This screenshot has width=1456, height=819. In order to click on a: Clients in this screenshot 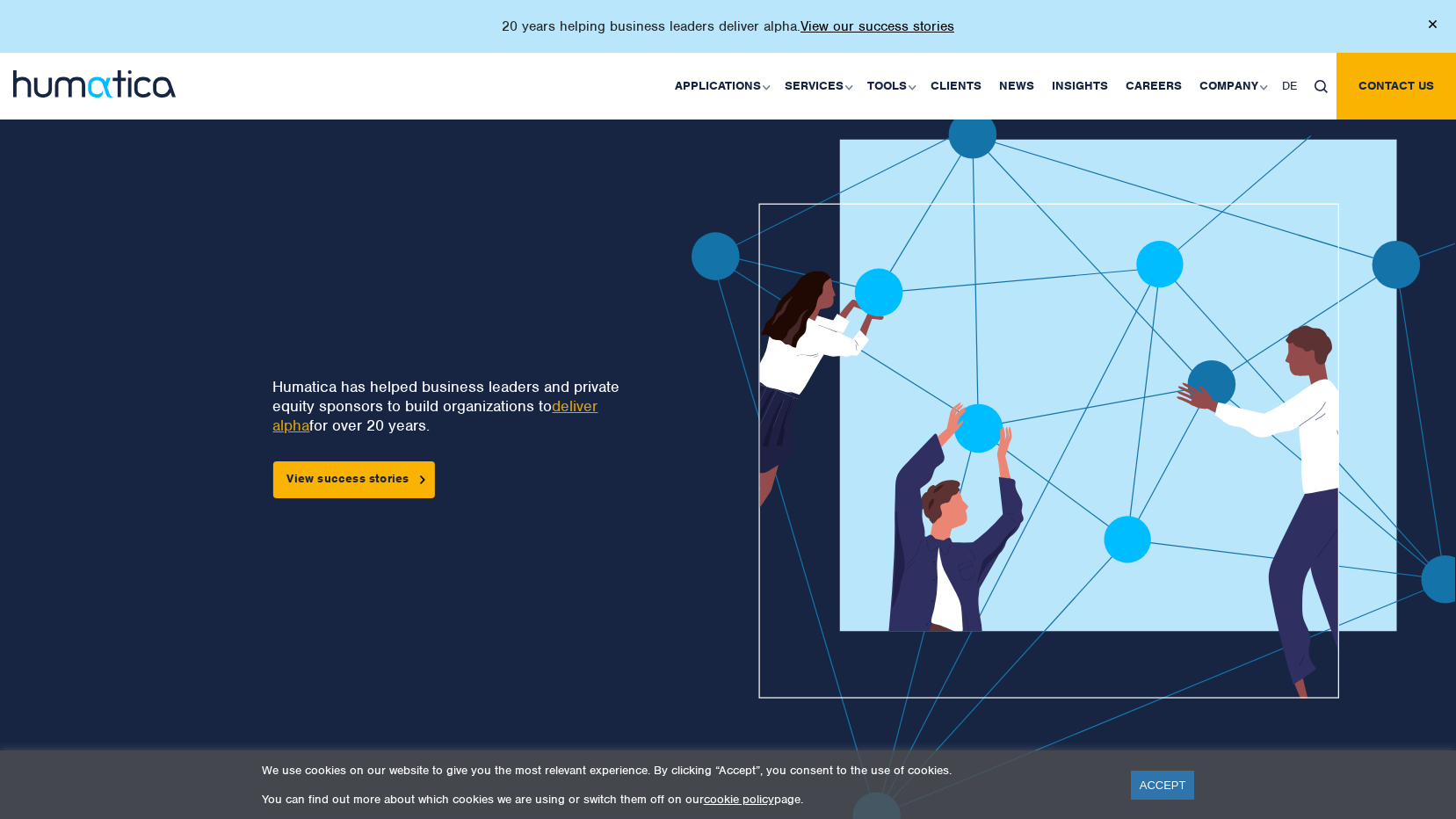, I will do `click(956, 86)`.